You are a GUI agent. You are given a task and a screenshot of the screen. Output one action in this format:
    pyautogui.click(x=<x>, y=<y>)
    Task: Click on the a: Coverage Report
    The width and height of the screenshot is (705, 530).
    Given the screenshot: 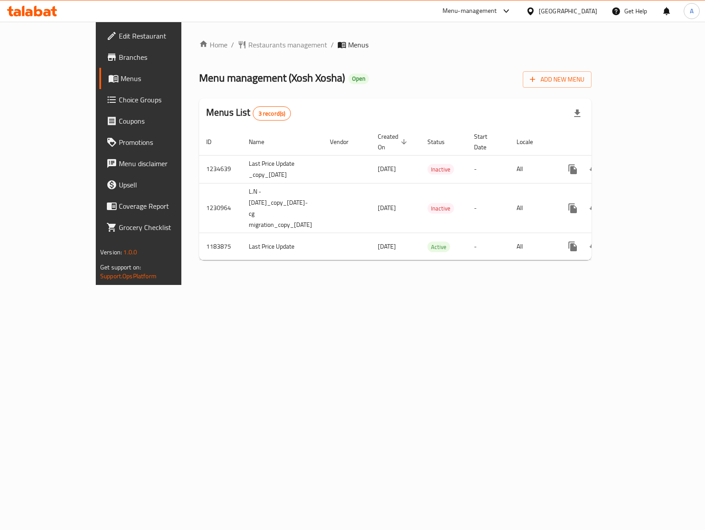 What is the action you would take?
    pyautogui.click(x=156, y=206)
    